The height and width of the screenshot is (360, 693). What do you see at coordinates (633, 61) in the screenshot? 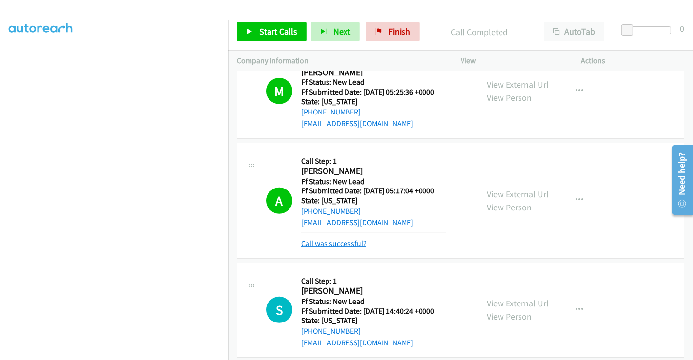
I see `p: Actions` at bounding box center [633, 61].